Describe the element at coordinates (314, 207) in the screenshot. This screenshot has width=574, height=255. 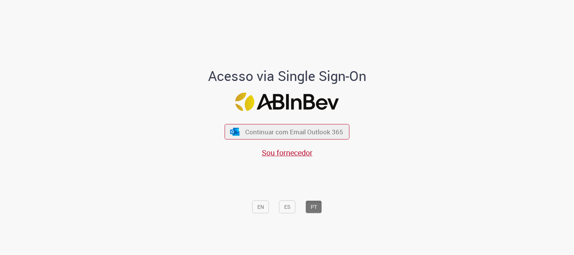
I see `button: PT` at that location.